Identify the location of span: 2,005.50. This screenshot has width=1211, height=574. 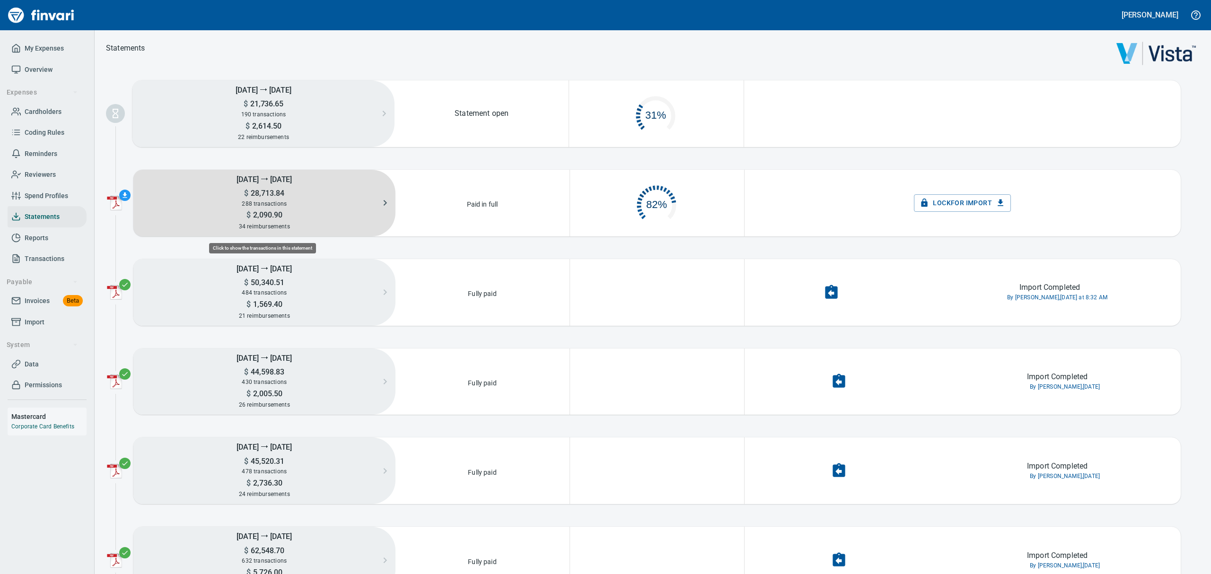
(266, 394).